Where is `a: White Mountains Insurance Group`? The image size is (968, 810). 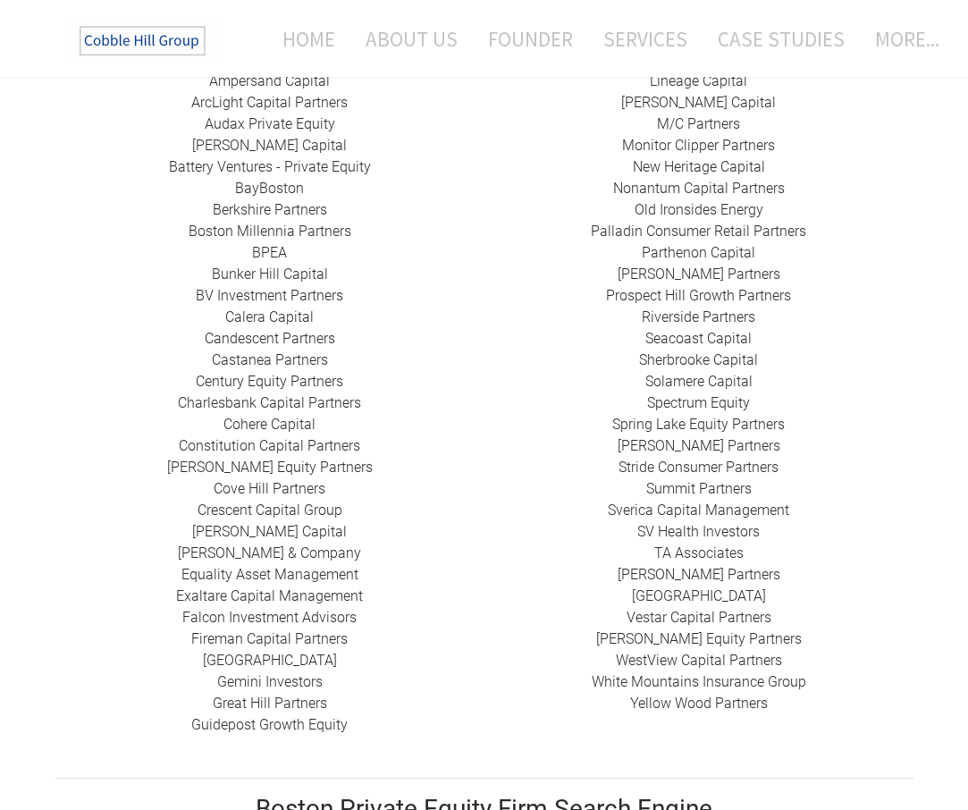
a: White Mountains Insurance Group is located at coordinates (699, 681).